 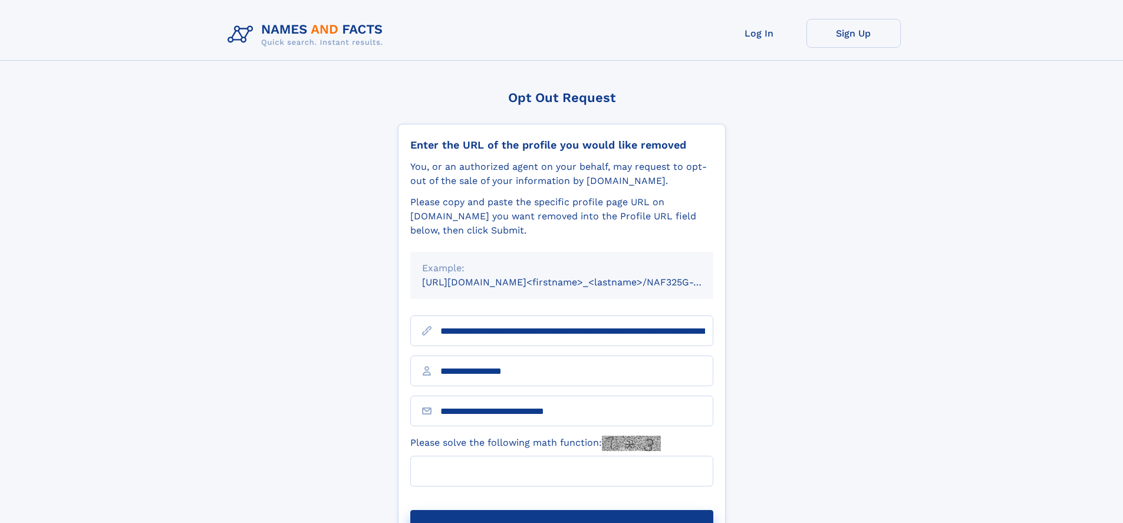 What do you see at coordinates (535, 443) in the screenshot?
I see `label: Please solve the following math function:` at bounding box center [535, 443].